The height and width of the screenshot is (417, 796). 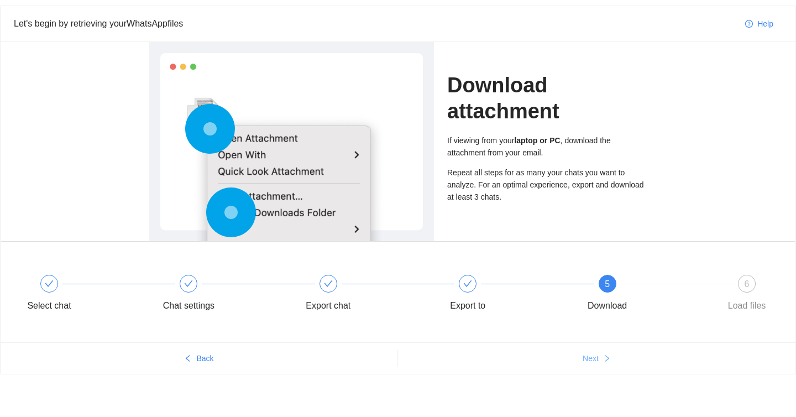 What do you see at coordinates (590, 358) in the screenshot?
I see `span: Next` at bounding box center [590, 358].